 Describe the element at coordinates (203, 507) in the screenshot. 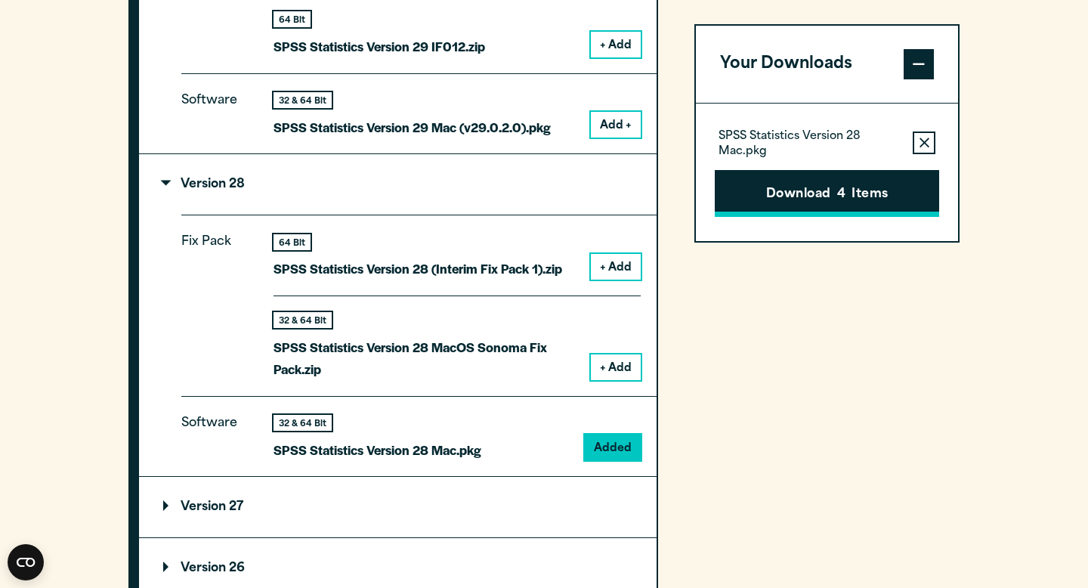

I see `p: Version 27` at that location.